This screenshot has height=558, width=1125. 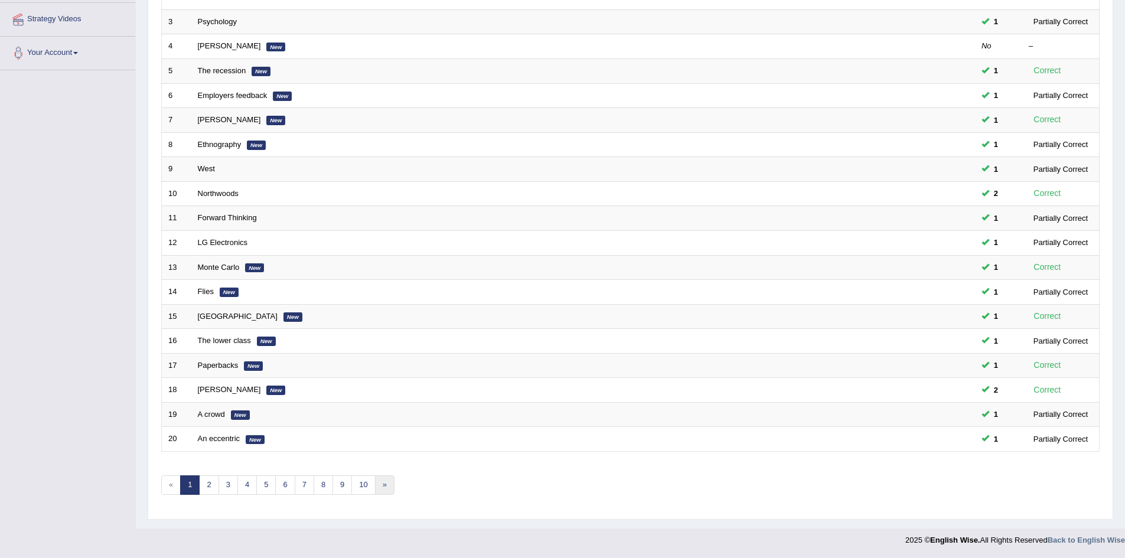 What do you see at coordinates (233, 95) in the screenshot?
I see `a: Employers feedback` at bounding box center [233, 95].